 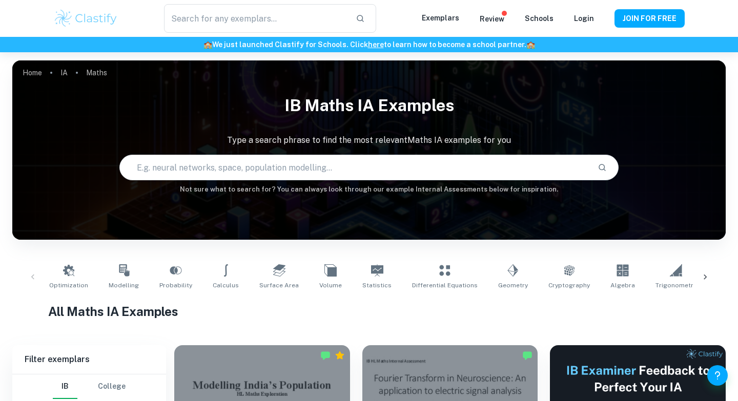 What do you see at coordinates (492, 19) in the screenshot?
I see `p: Review` at bounding box center [492, 19].